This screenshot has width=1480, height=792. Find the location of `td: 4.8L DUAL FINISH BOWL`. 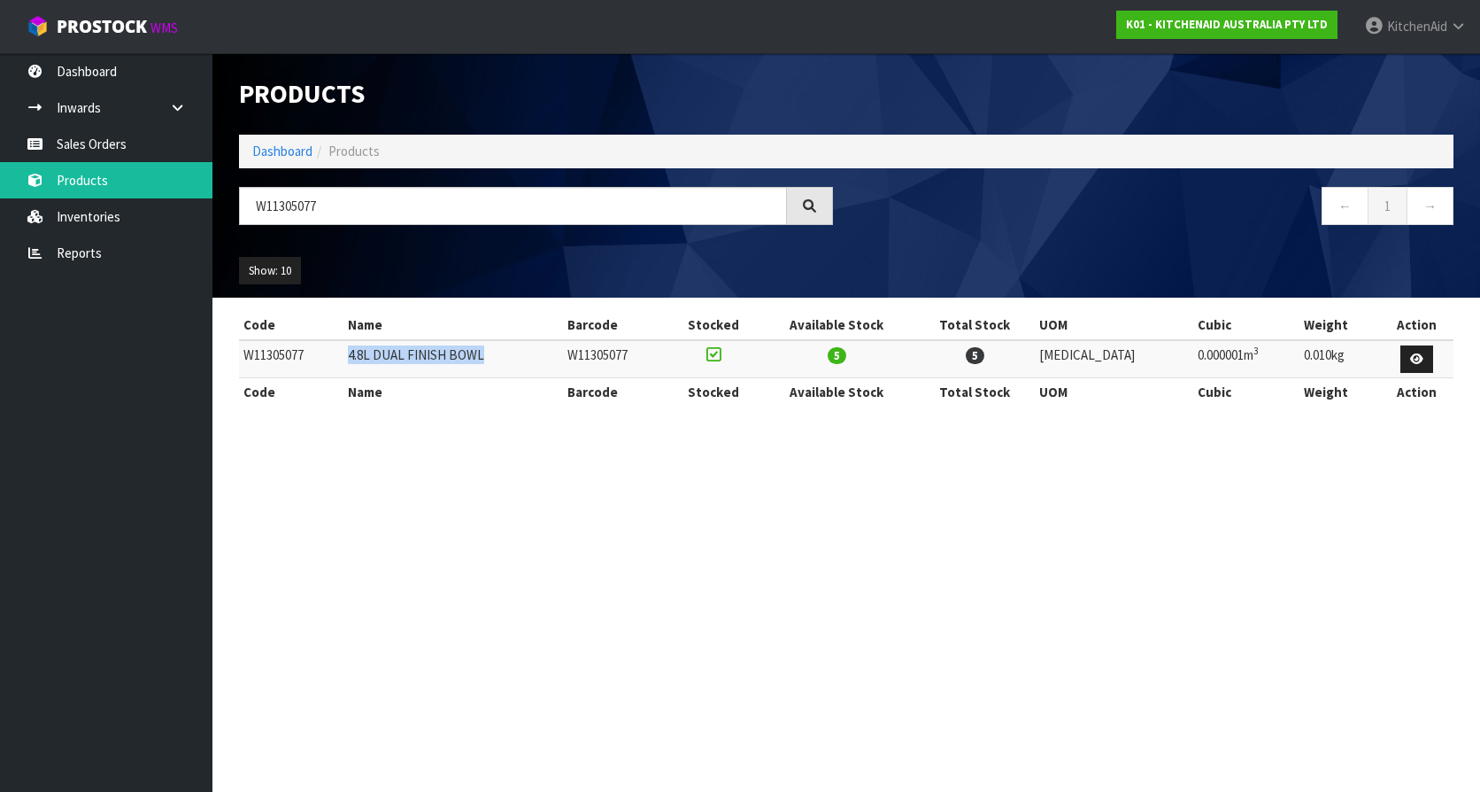

td: 4.8L DUAL FINISH BOWL is located at coordinates (453, 359).